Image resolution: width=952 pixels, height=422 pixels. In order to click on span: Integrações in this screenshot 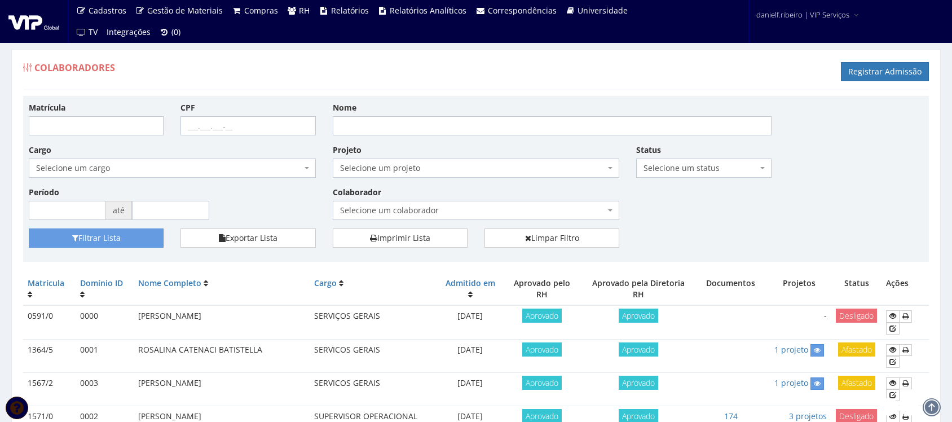, I will do `click(129, 32)`.